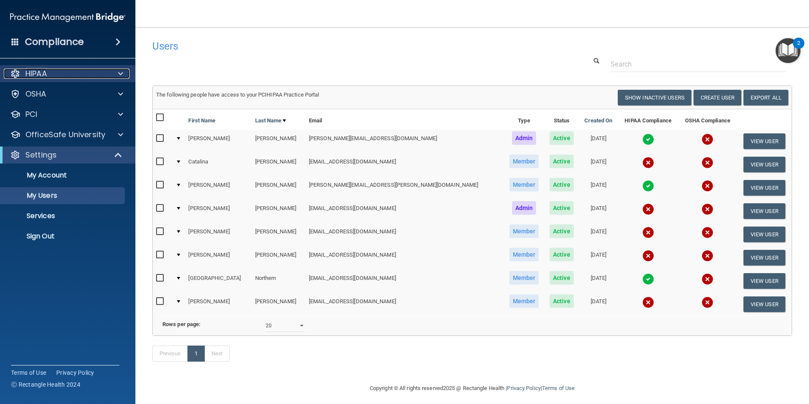 The height and width of the screenshot is (404, 809). I want to click on a: Export All, so click(766, 97).